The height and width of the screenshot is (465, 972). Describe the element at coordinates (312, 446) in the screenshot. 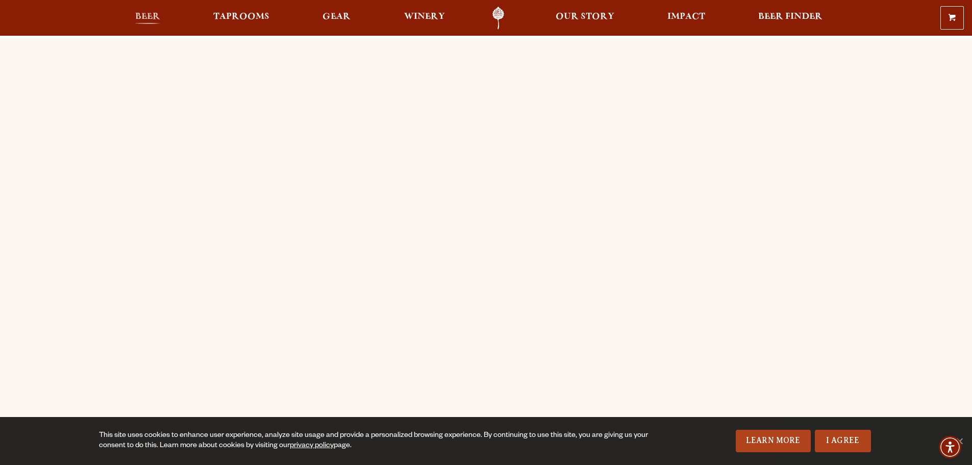

I see `a: privacy policy` at that location.